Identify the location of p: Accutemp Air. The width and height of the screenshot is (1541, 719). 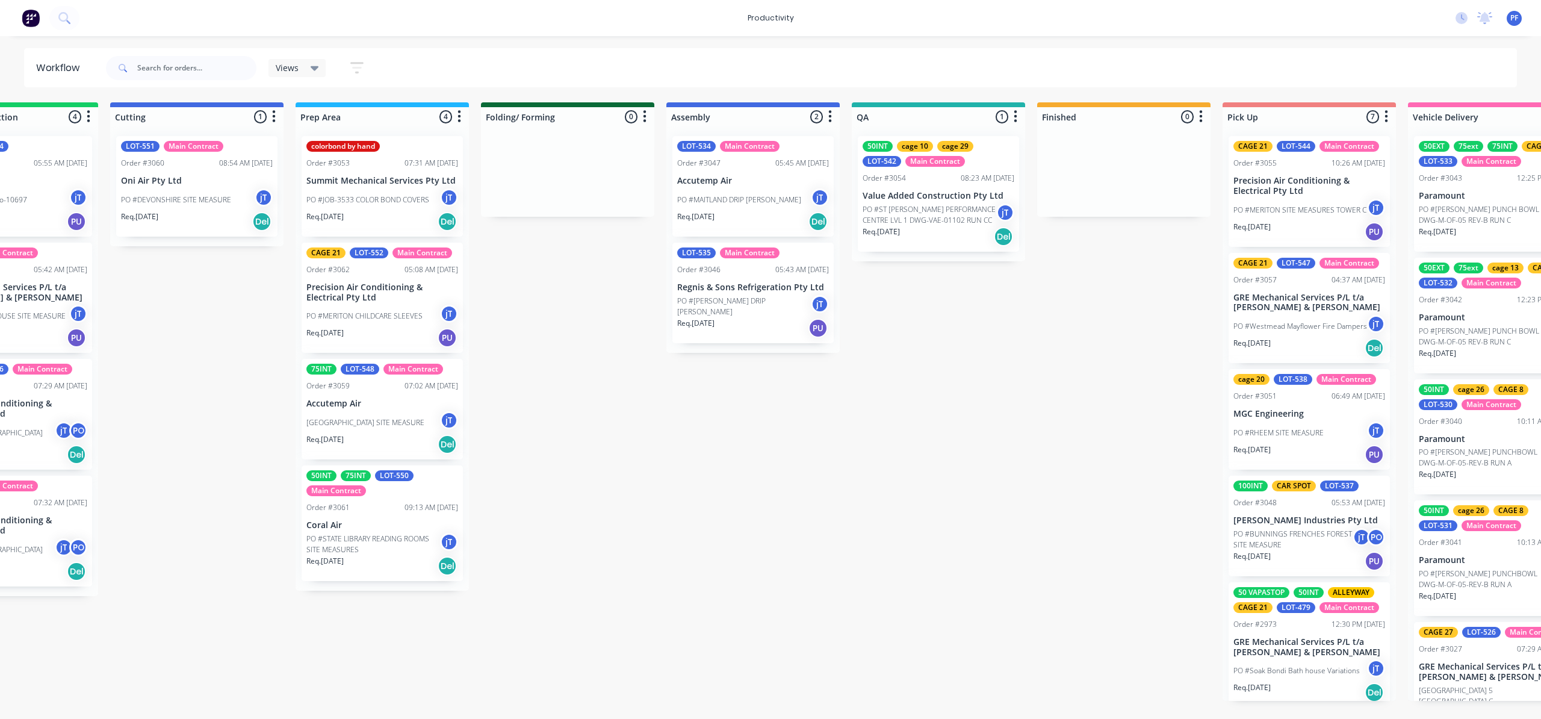
(753, 181).